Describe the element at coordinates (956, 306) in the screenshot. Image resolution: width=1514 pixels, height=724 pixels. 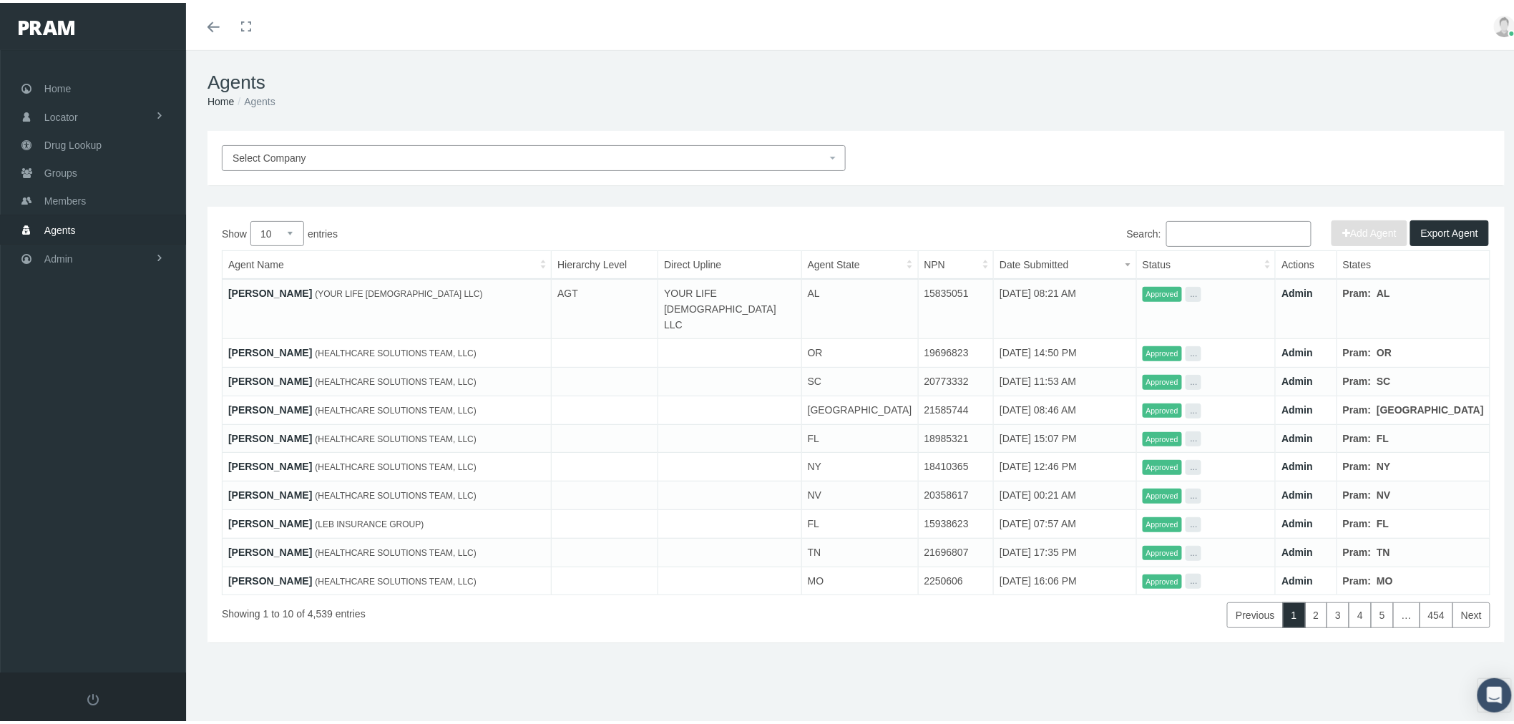
I see `td: 15835051` at that location.